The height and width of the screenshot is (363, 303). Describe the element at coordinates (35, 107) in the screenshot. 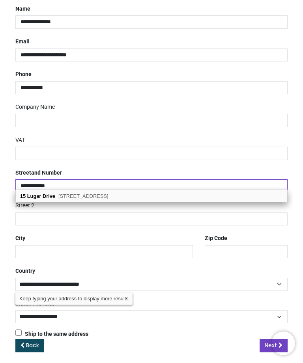

I see `label: Company Name` at that location.